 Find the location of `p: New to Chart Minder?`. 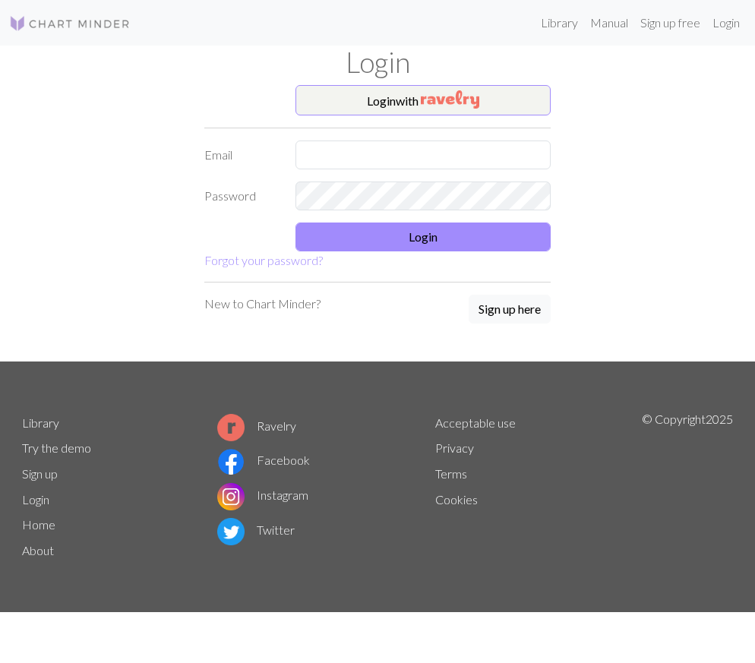

p: New to Chart Minder? is located at coordinates (262, 304).